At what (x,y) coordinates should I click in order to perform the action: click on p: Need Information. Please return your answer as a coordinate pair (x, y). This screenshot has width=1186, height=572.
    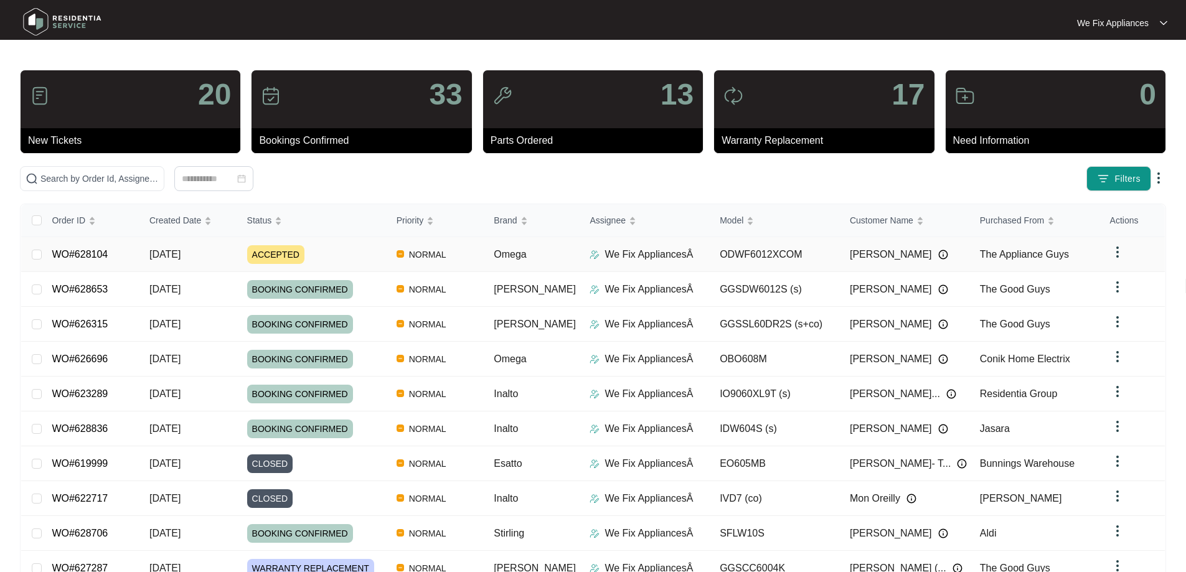
    Looking at the image, I should click on (1059, 141).